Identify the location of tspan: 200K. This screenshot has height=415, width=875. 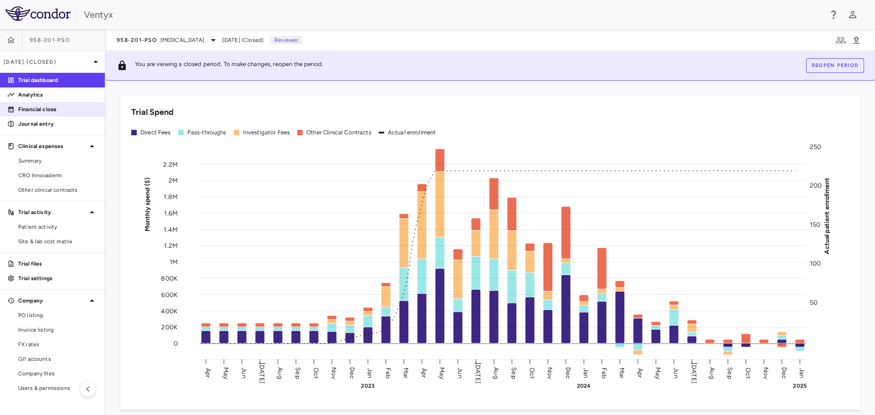
(169, 327).